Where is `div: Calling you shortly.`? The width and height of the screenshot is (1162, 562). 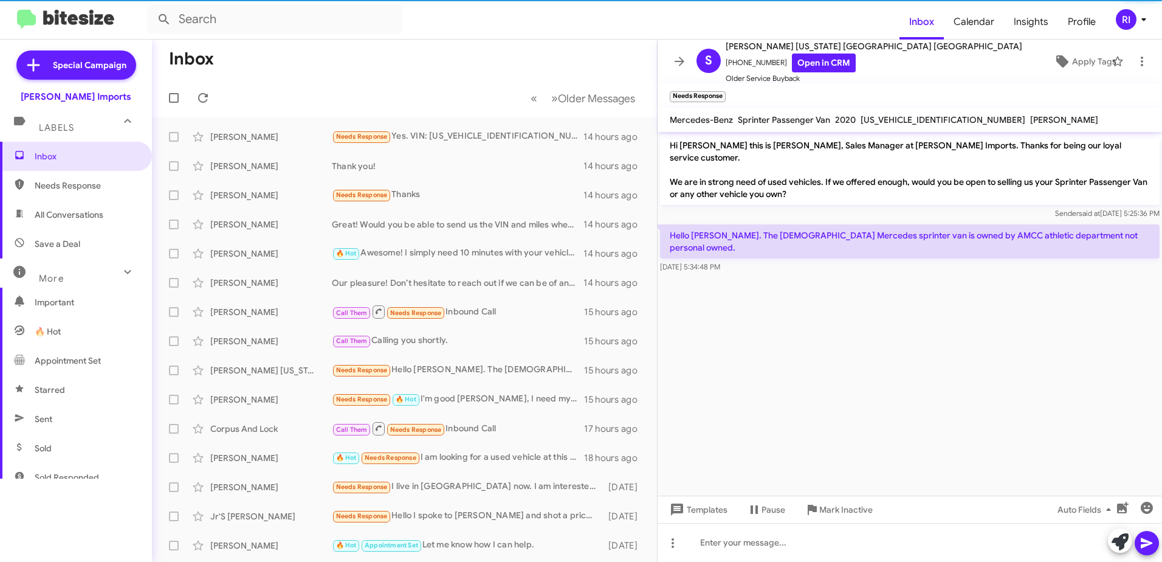 div: Calling you shortly. is located at coordinates (458, 340).